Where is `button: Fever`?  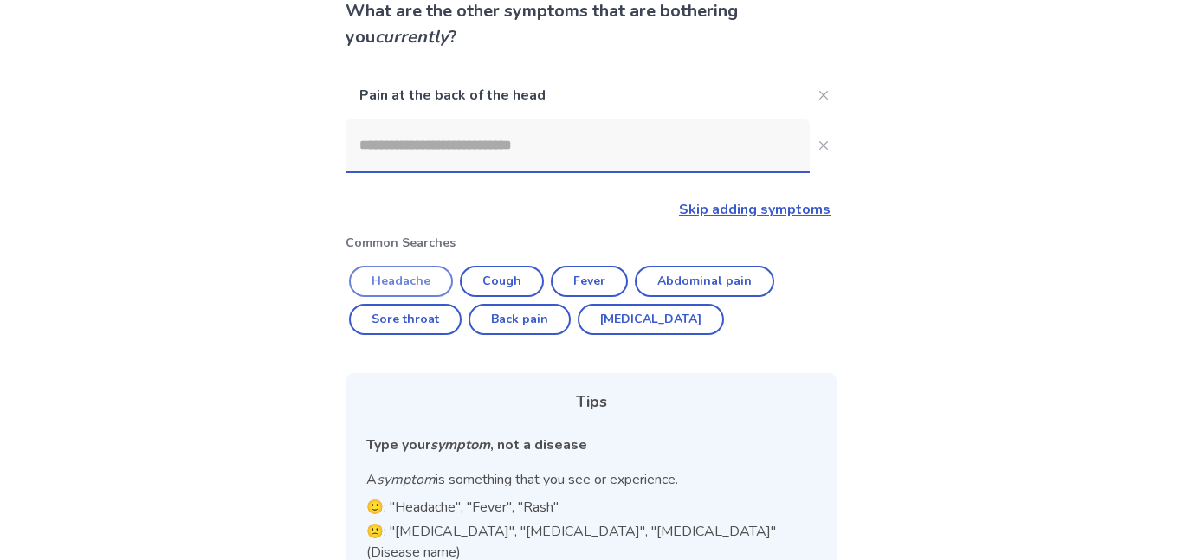
button: Fever is located at coordinates (589, 282).